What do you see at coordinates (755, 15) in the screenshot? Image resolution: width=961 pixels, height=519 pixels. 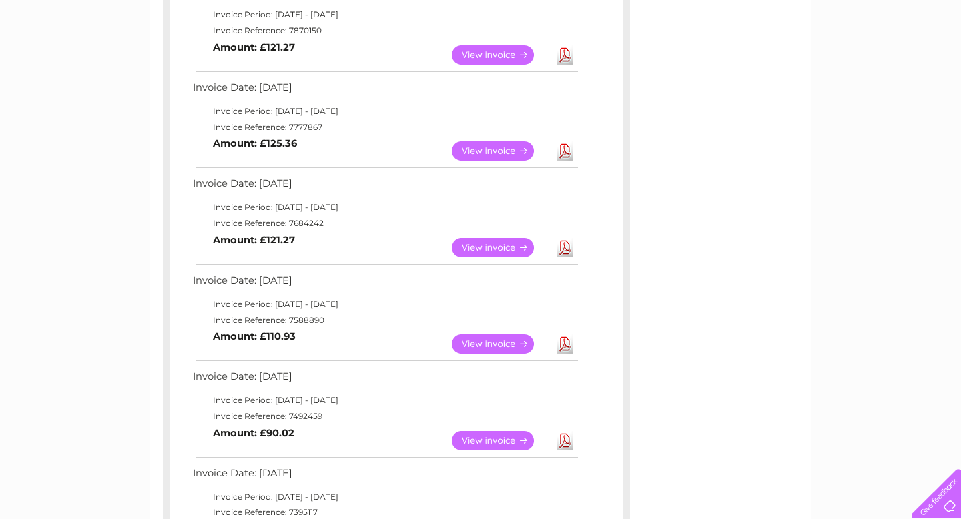 I see `a: 0333 014 3131` at bounding box center [755, 15].